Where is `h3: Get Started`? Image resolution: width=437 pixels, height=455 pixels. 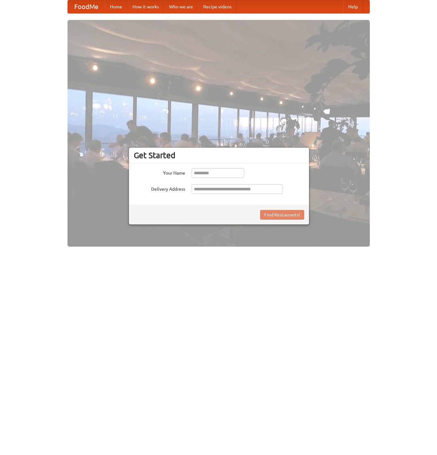
h3: Get Started is located at coordinates (219, 155).